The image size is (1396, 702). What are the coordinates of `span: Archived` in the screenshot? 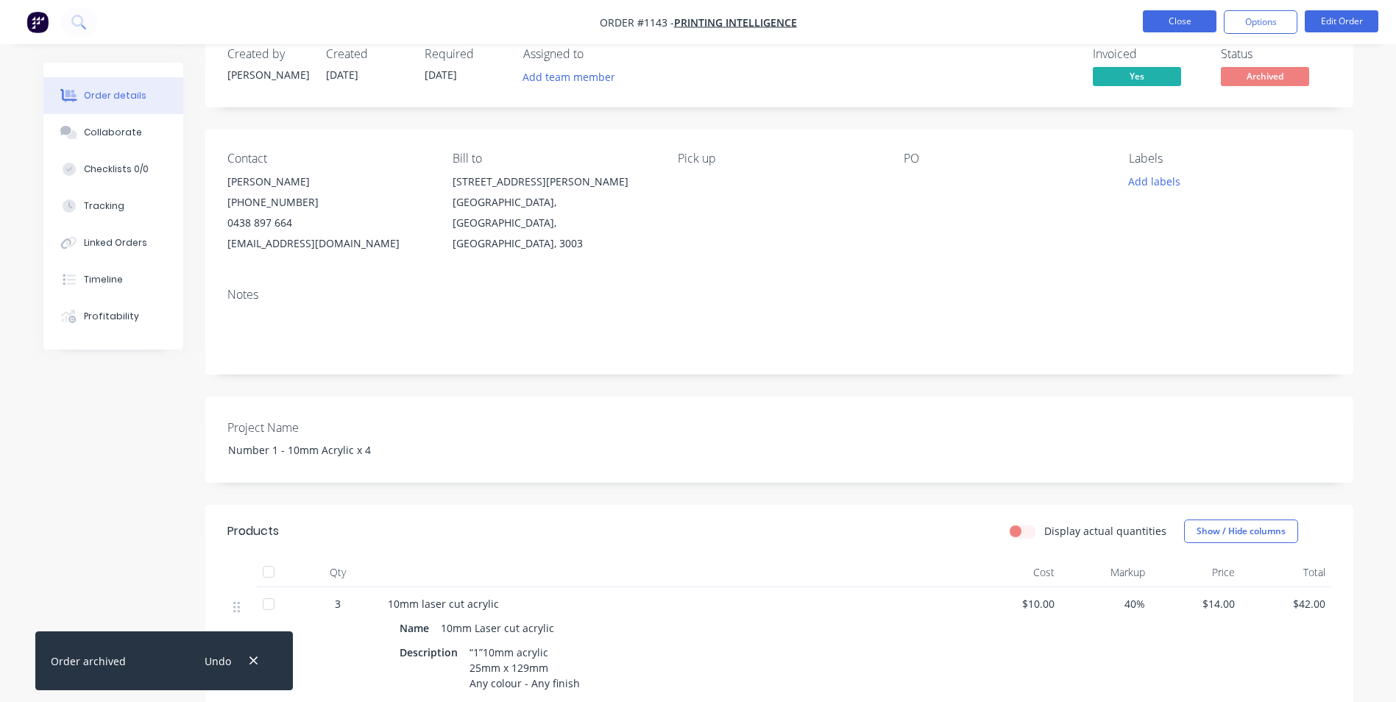 It's located at (1265, 76).